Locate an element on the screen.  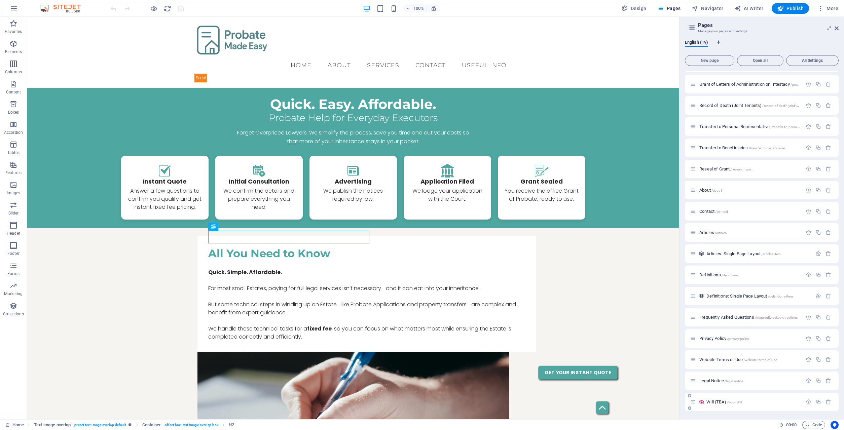
span: /transfer-to-personal-representative is located at coordinates (797, 127).